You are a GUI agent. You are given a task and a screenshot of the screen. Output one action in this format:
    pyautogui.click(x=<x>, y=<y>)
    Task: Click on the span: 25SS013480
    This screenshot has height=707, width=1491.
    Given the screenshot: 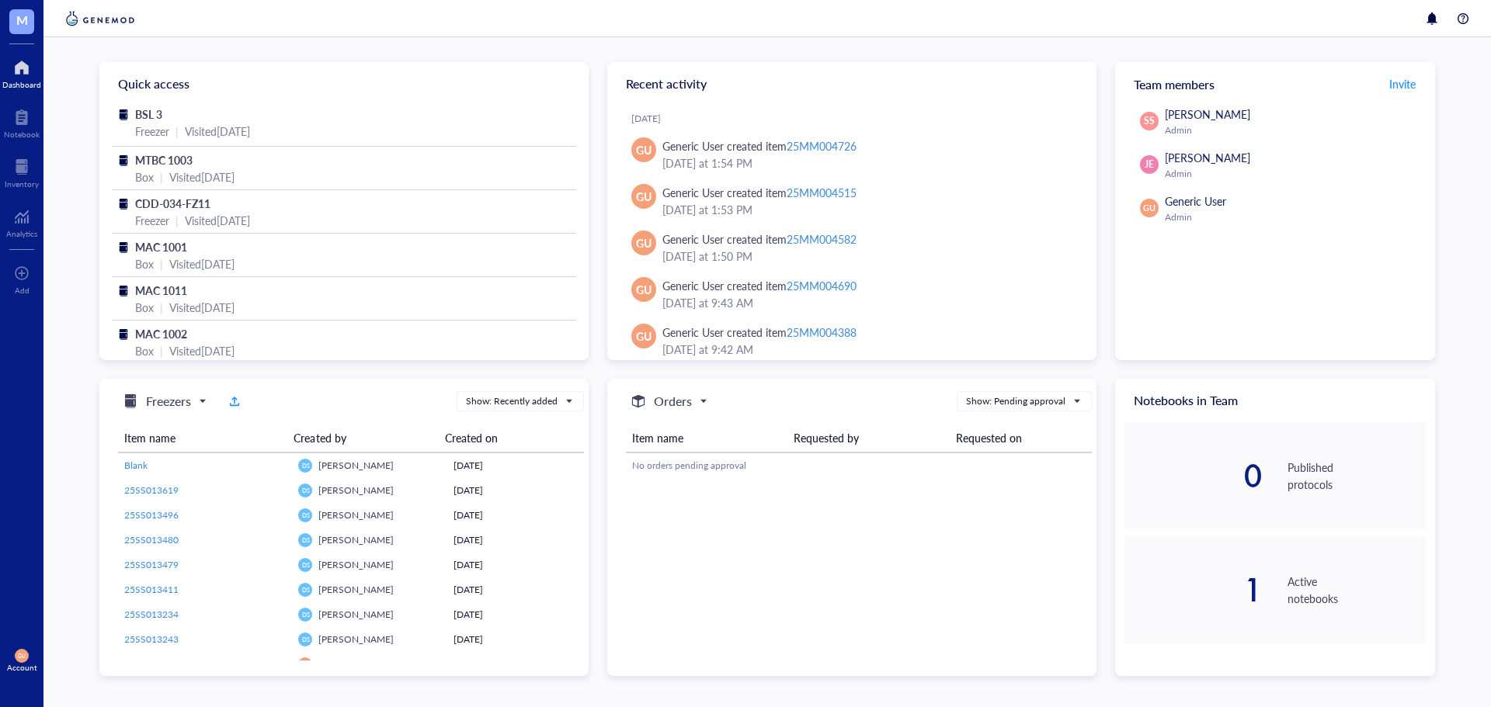 What is the action you would take?
    pyautogui.click(x=151, y=540)
    